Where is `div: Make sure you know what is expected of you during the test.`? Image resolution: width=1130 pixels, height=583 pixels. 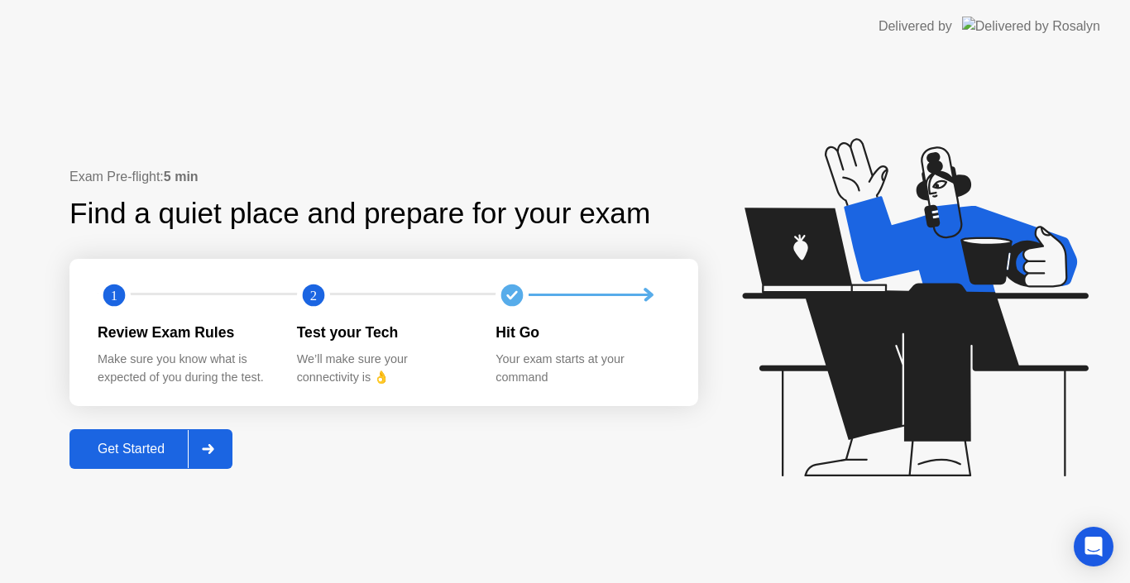 div: Make sure you know what is expected of you during the test. is located at coordinates (184, 368).